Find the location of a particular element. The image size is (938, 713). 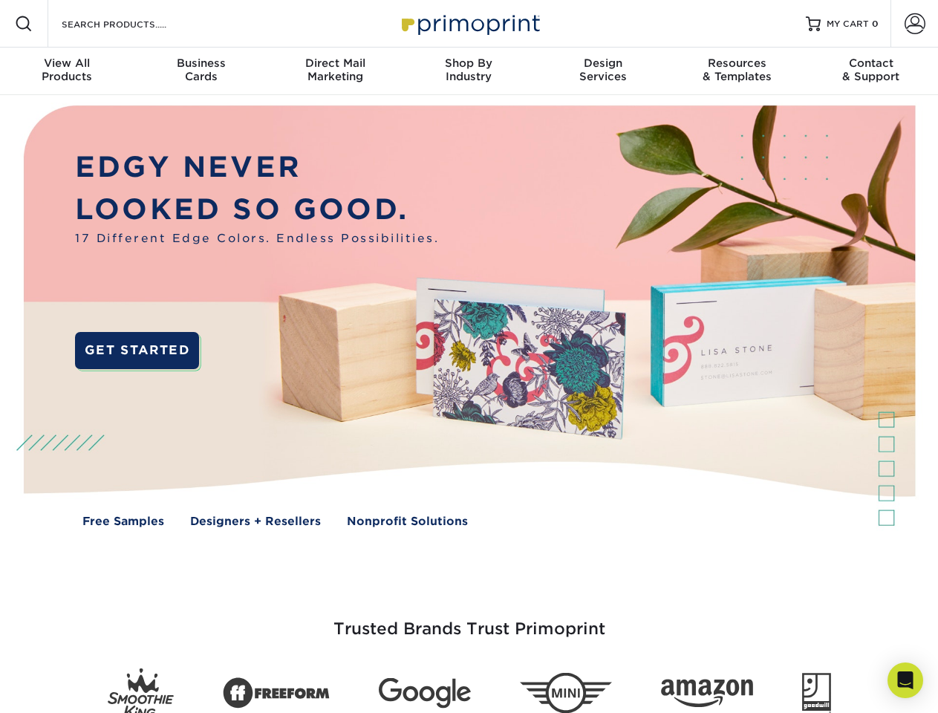

div: Industry is located at coordinates (469, 70).